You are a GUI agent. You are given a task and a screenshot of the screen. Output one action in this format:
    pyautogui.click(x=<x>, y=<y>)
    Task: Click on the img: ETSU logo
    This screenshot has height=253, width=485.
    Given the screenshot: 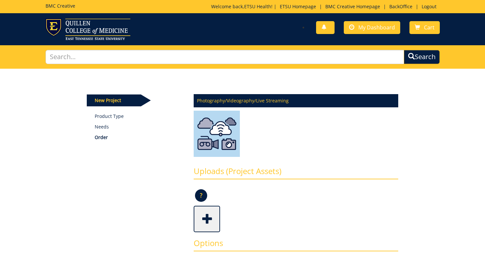 What is the action you would take?
    pyautogui.click(x=88, y=29)
    